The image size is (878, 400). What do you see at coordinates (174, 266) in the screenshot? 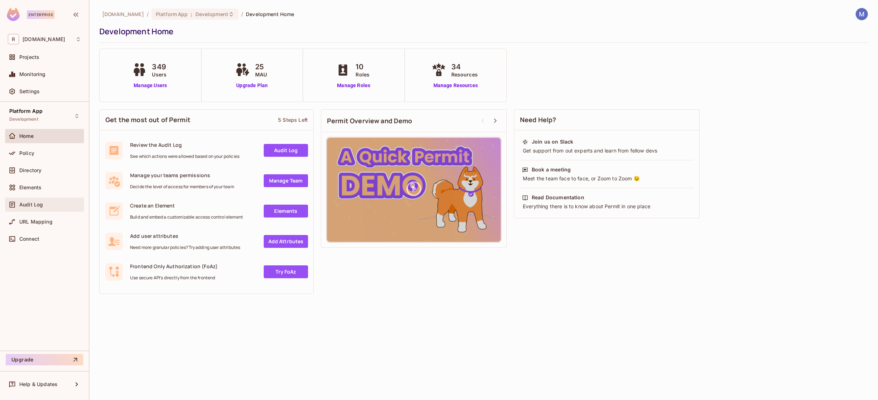
I see `span: Frontend Only Authorization (FoAz)` at bounding box center [174, 266].